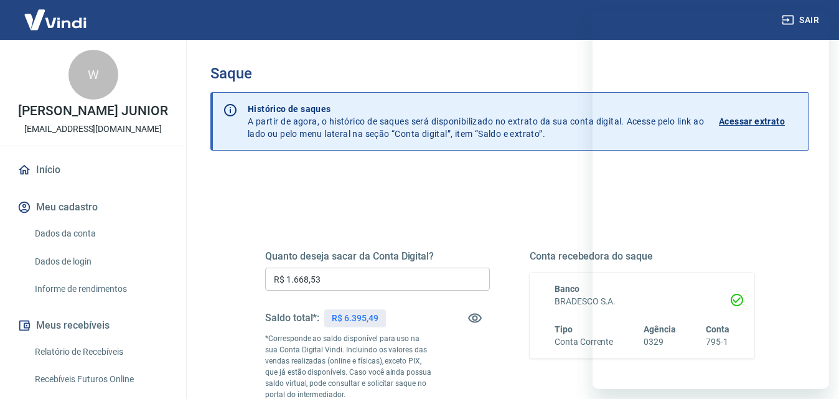 This screenshot has width=839, height=399. What do you see at coordinates (100, 233) in the screenshot?
I see `a: Dados da conta` at bounding box center [100, 233].